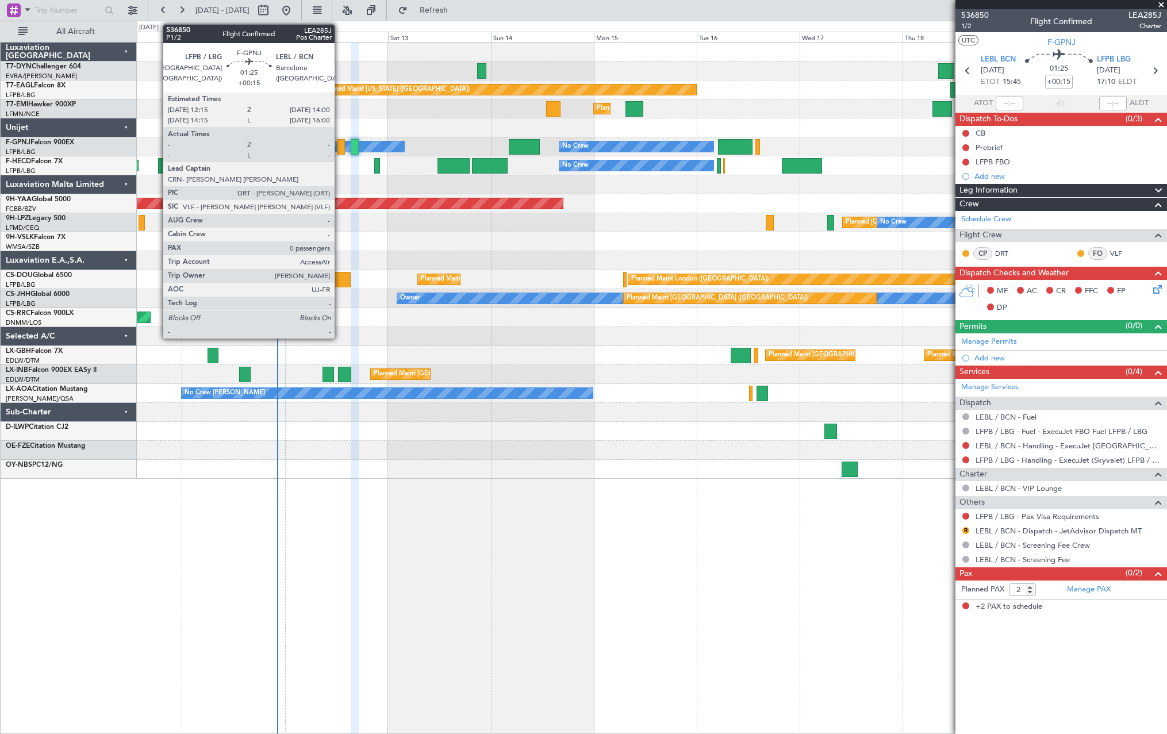 This screenshot has width=1167, height=734. What do you see at coordinates (988, 190) in the screenshot?
I see `span: Leg Information` at bounding box center [988, 190].